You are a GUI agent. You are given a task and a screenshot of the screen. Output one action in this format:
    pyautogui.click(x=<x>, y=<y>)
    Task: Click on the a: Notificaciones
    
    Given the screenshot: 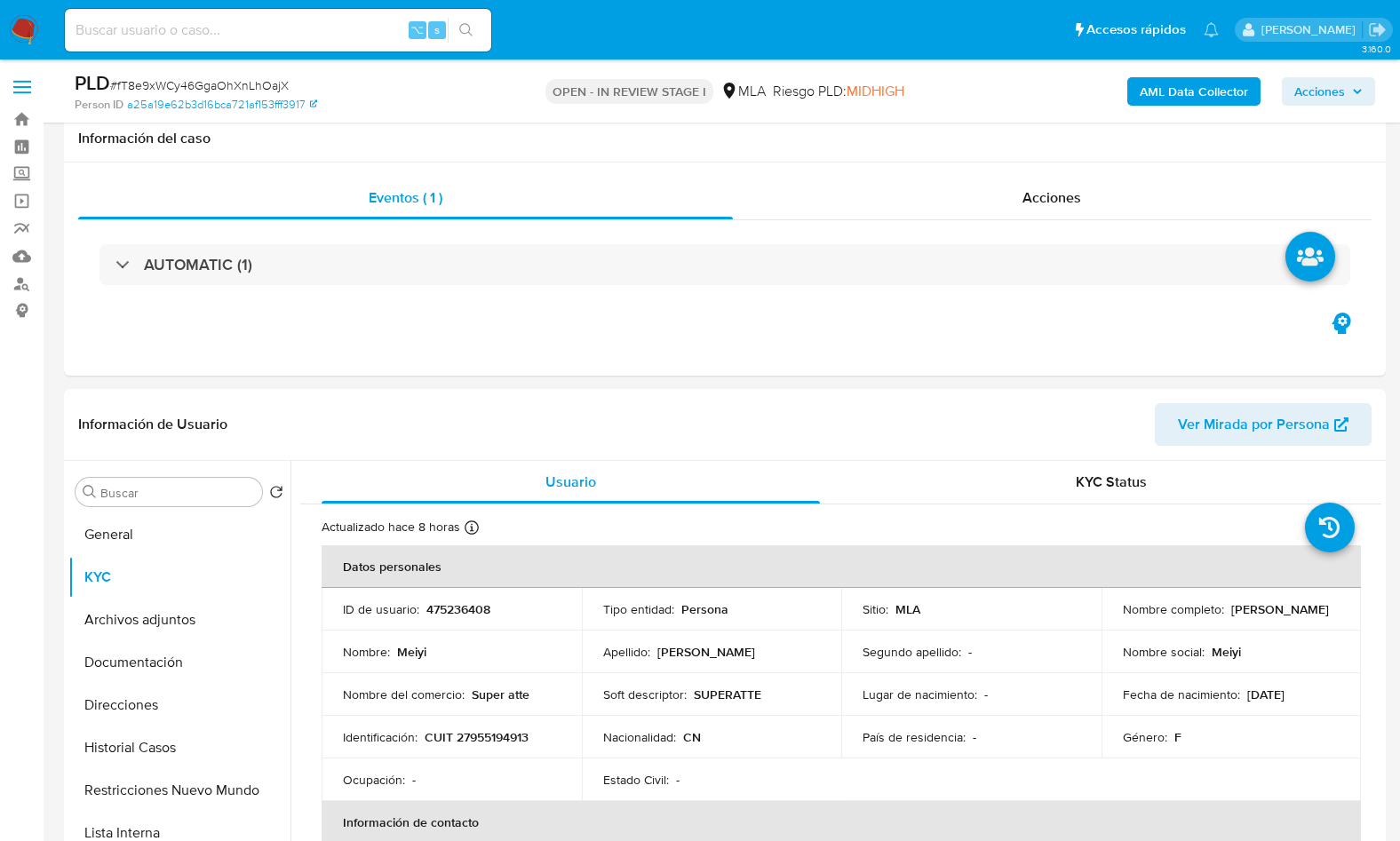 What is the action you would take?
    pyautogui.click(x=1210, y=30)
    